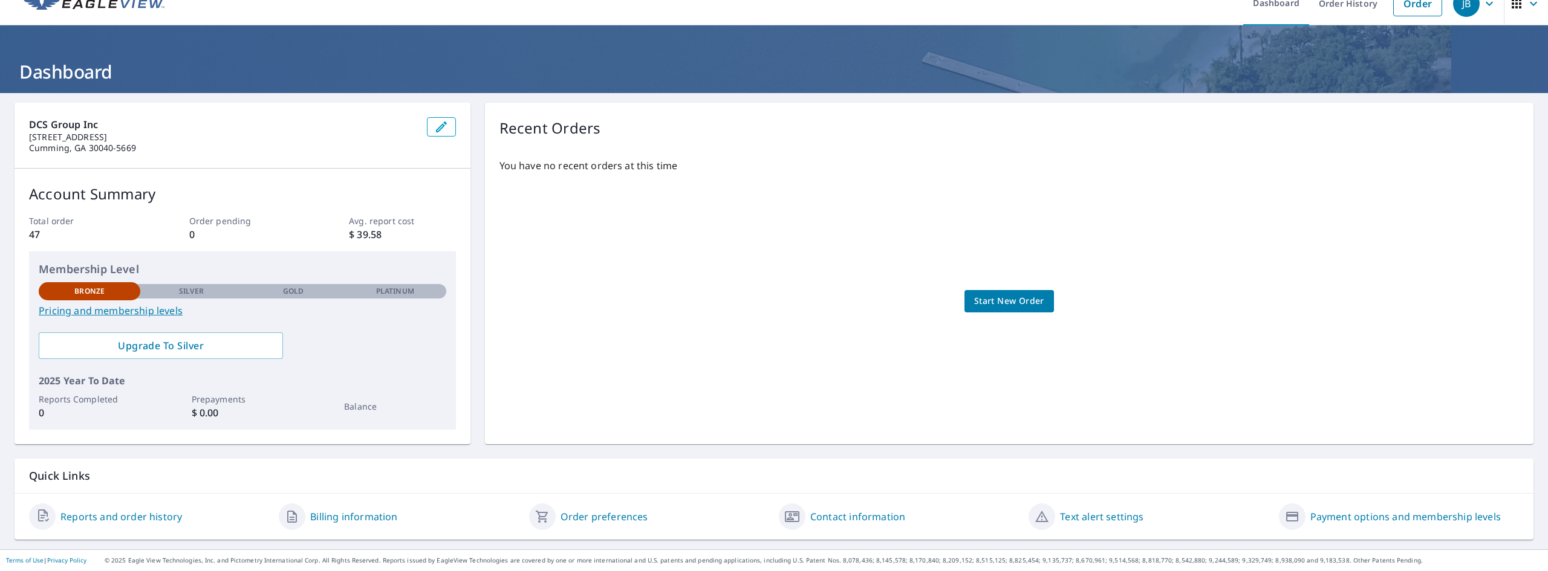 The width and height of the screenshot is (1548, 571). Describe the element at coordinates (82, 221) in the screenshot. I see `p: Total order` at that location.